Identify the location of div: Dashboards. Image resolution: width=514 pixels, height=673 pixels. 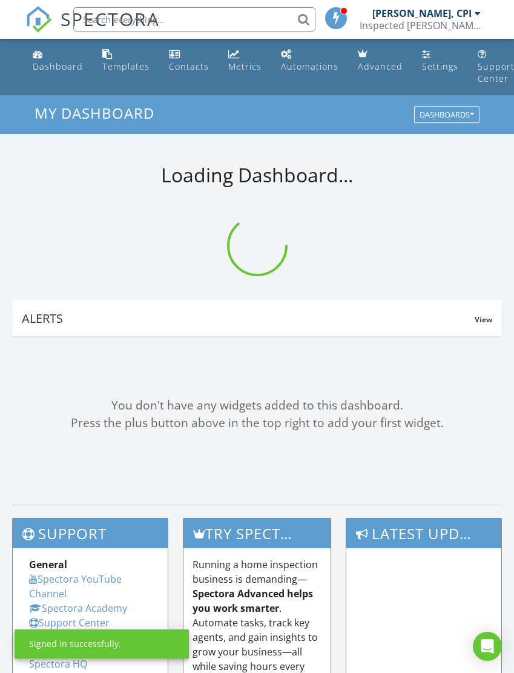
(447, 115).